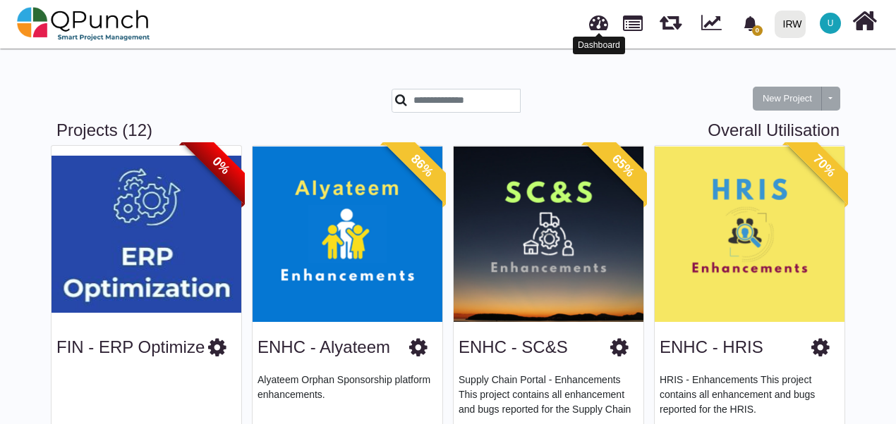  Describe the element at coordinates (711, 348) in the screenshot. I see `h3: ENHC - HRIS` at that location.